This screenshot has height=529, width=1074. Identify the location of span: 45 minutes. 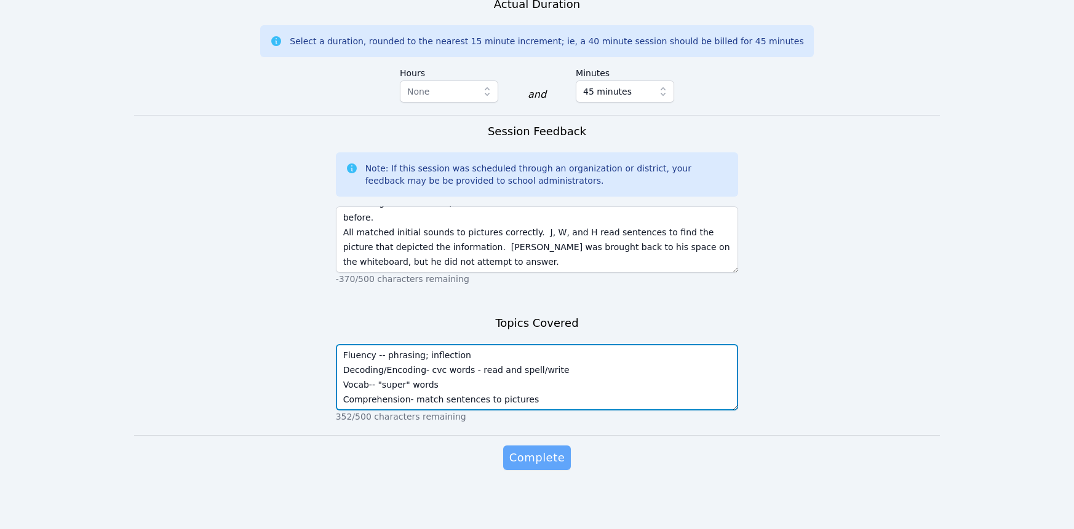
(607, 92).